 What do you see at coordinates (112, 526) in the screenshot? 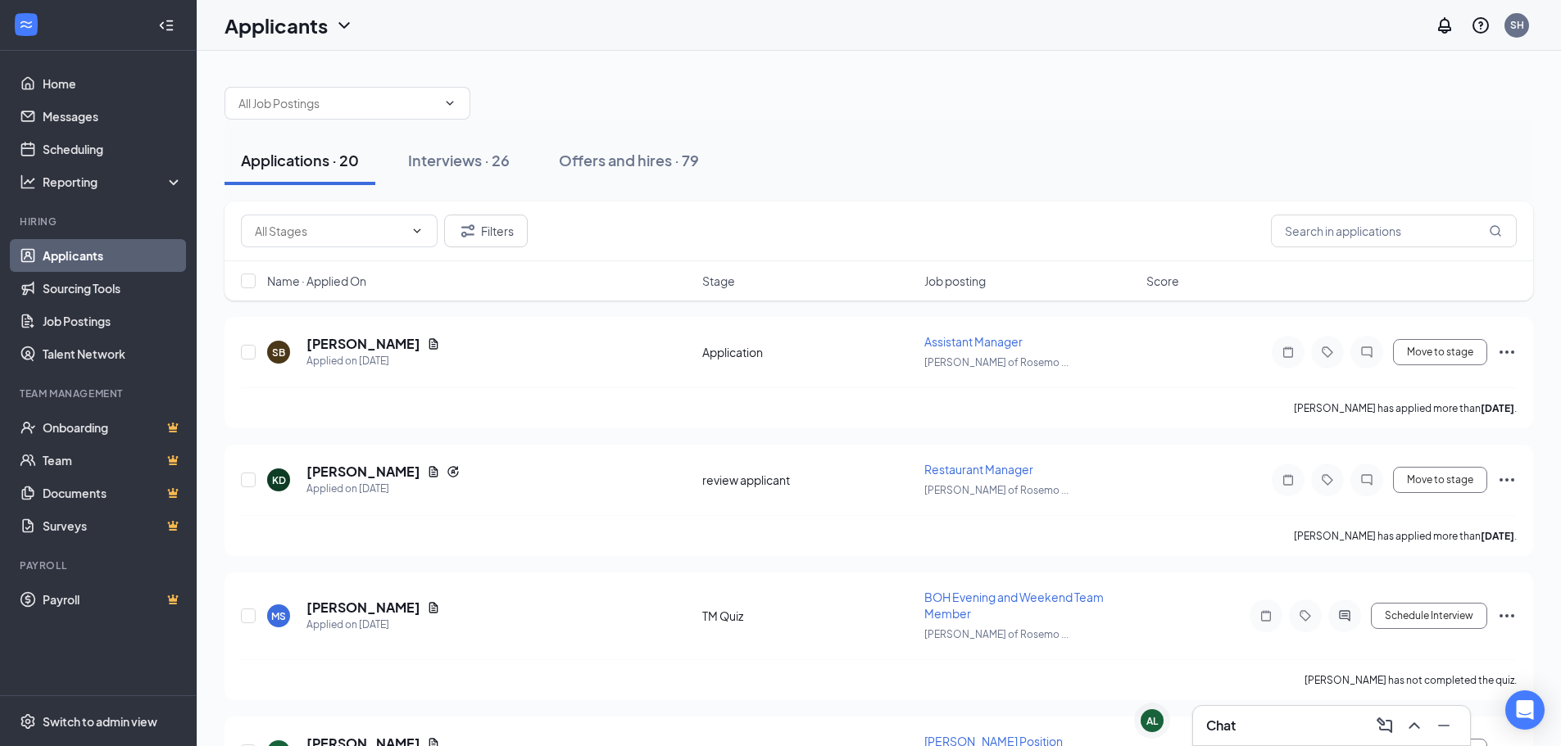
I see `a: SurveysCrown` at bounding box center [112, 526].